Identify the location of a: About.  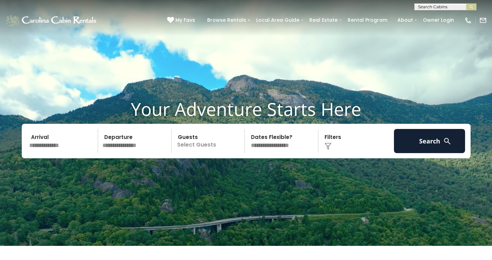
(405, 20).